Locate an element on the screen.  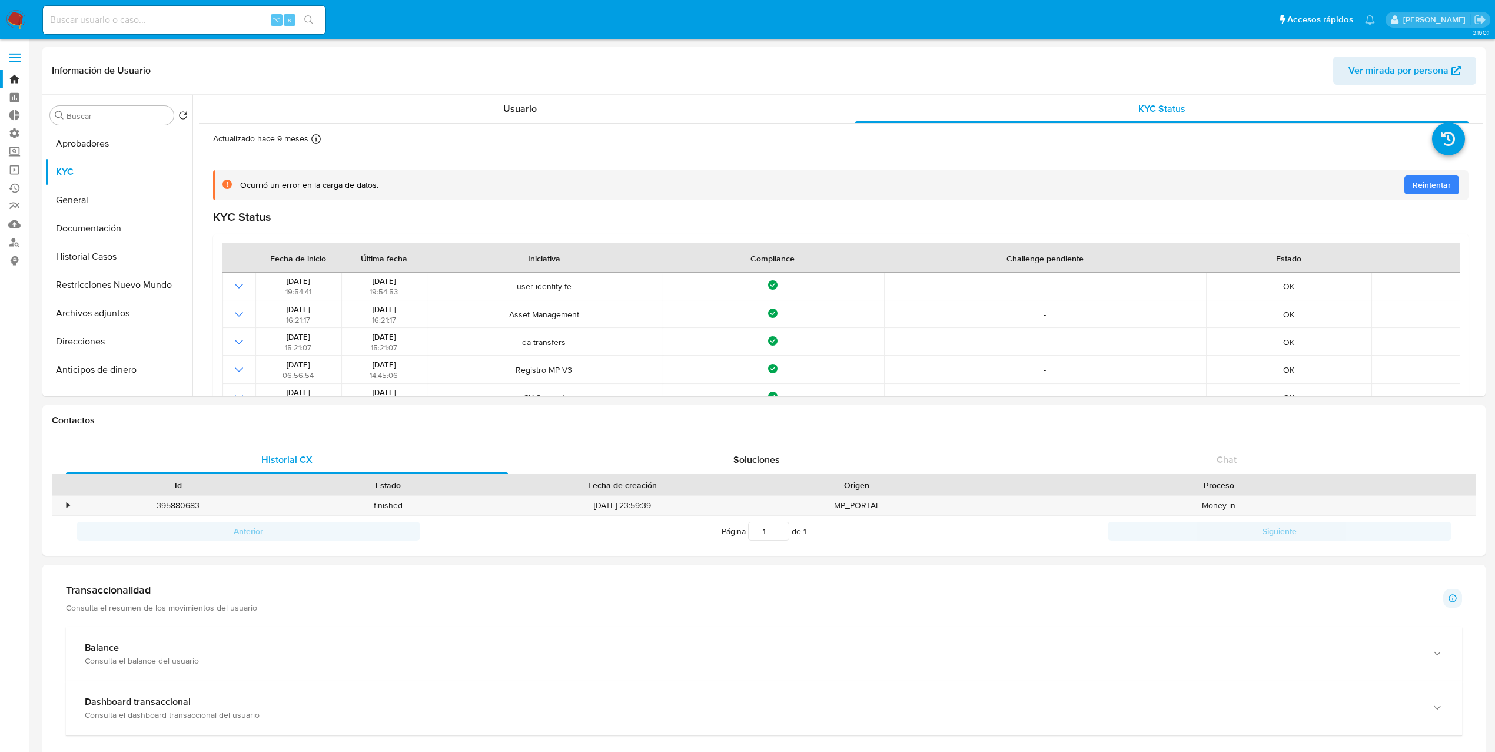
span: Página de is located at coordinates (764, 531).